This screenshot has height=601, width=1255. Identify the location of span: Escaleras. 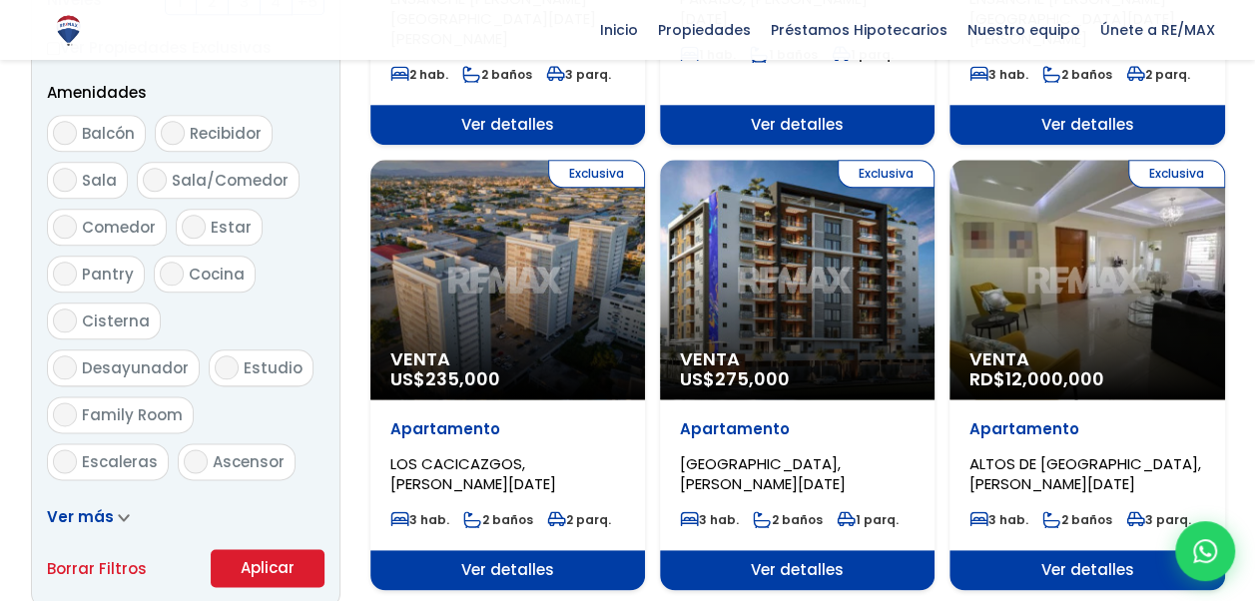
(120, 461).